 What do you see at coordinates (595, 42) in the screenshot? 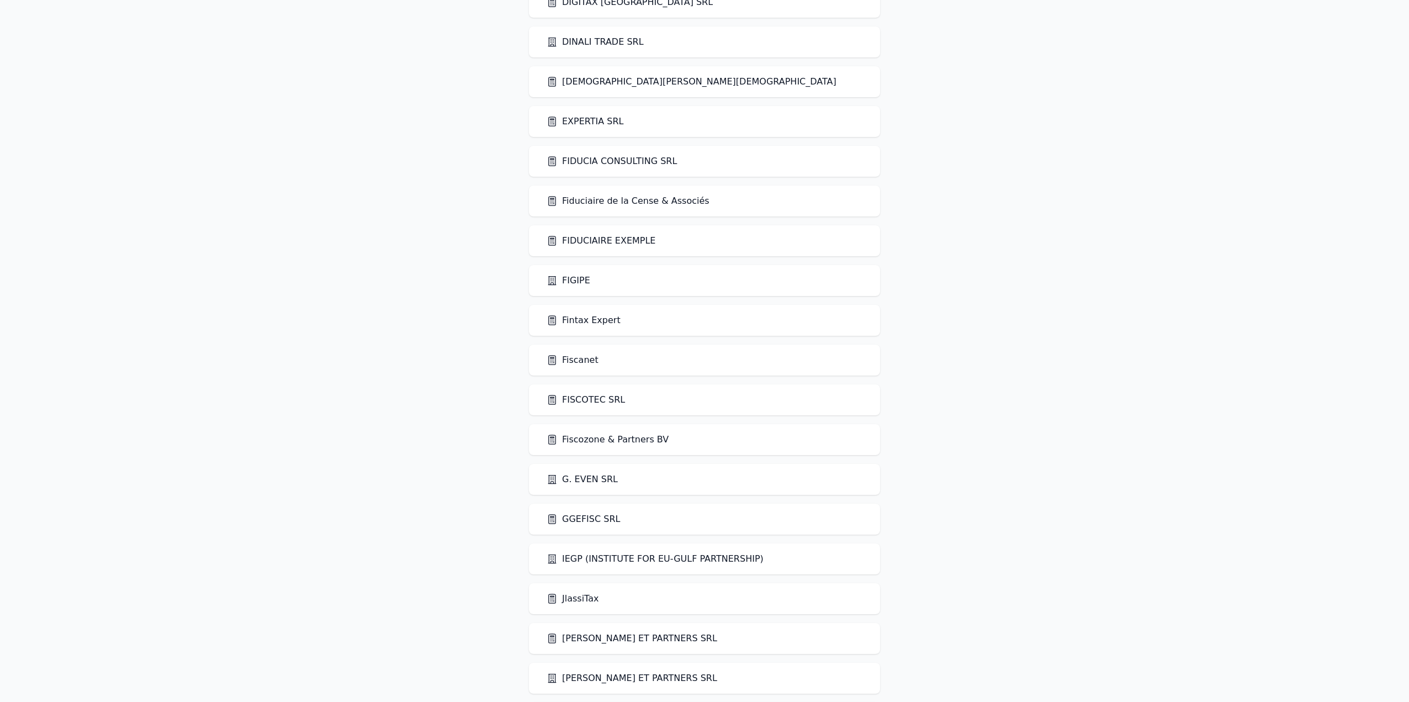
I see `a: DINALI TRADE SRL` at bounding box center [595, 42].